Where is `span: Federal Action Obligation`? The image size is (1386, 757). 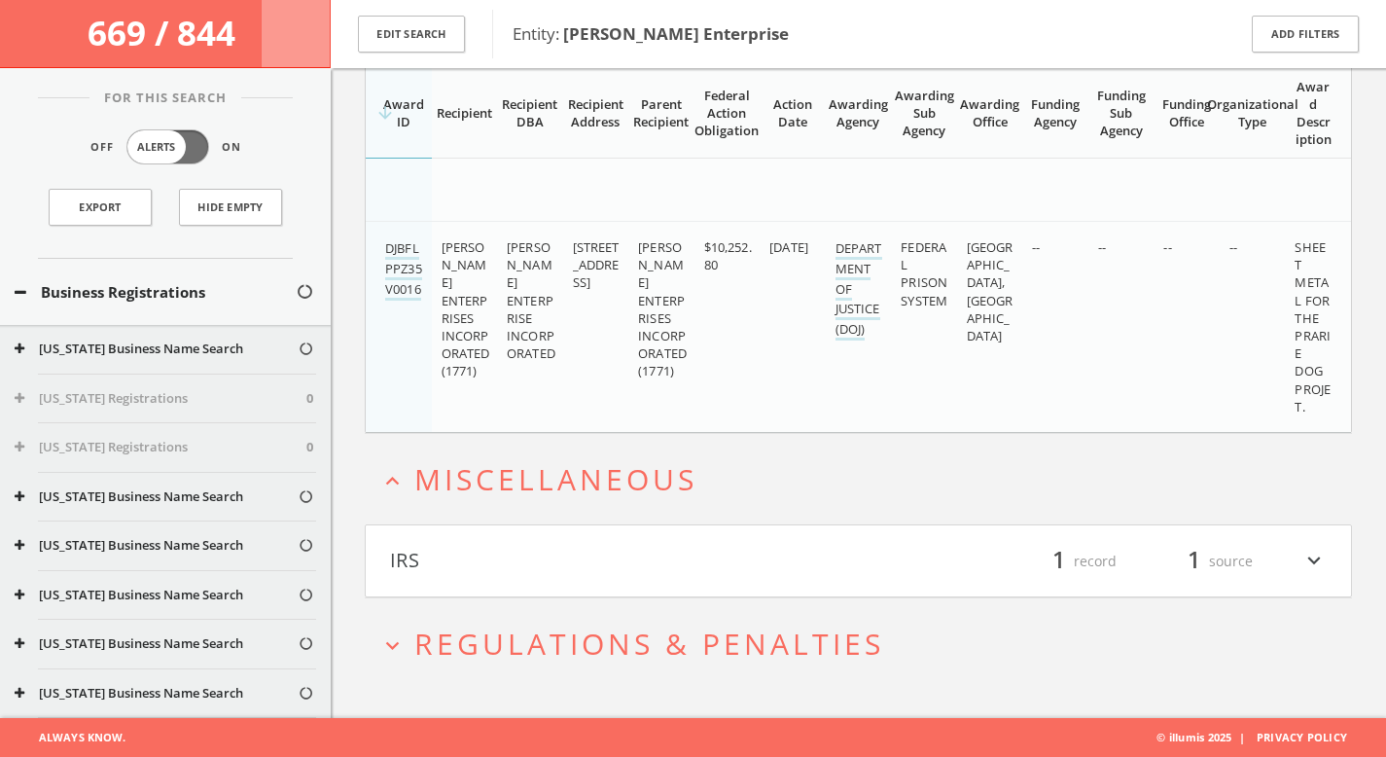
span: Federal Action Obligation is located at coordinates (727, 113).